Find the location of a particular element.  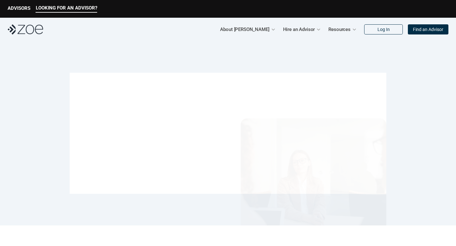

p: ADVISORS is located at coordinates (19, 8).